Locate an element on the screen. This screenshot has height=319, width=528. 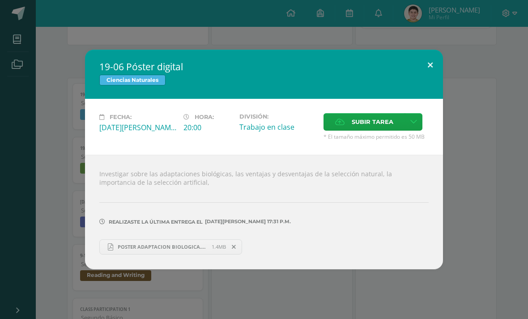
span: Fecha: is located at coordinates (120, 117).